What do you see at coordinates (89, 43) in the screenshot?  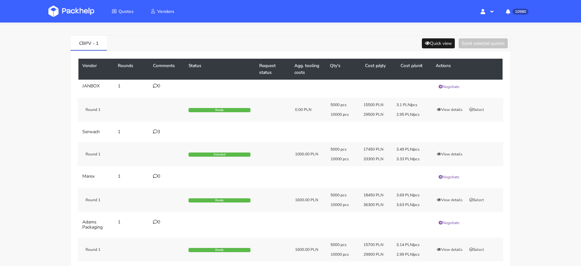 I see `a: CBPV - 1` at bounding box center [89, 43].